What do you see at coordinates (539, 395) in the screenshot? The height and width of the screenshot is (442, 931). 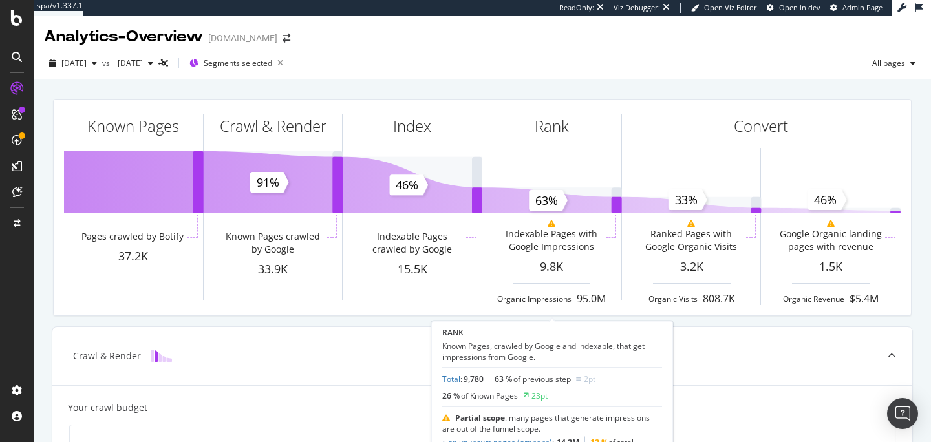 I see `div: 23pt` at bounding box center [539, 395].